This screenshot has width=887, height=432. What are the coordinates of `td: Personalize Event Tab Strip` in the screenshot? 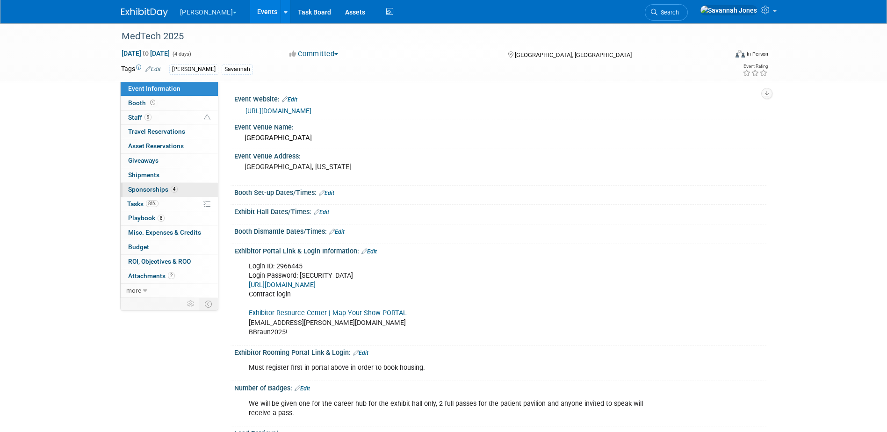 It's located at (191, 304).